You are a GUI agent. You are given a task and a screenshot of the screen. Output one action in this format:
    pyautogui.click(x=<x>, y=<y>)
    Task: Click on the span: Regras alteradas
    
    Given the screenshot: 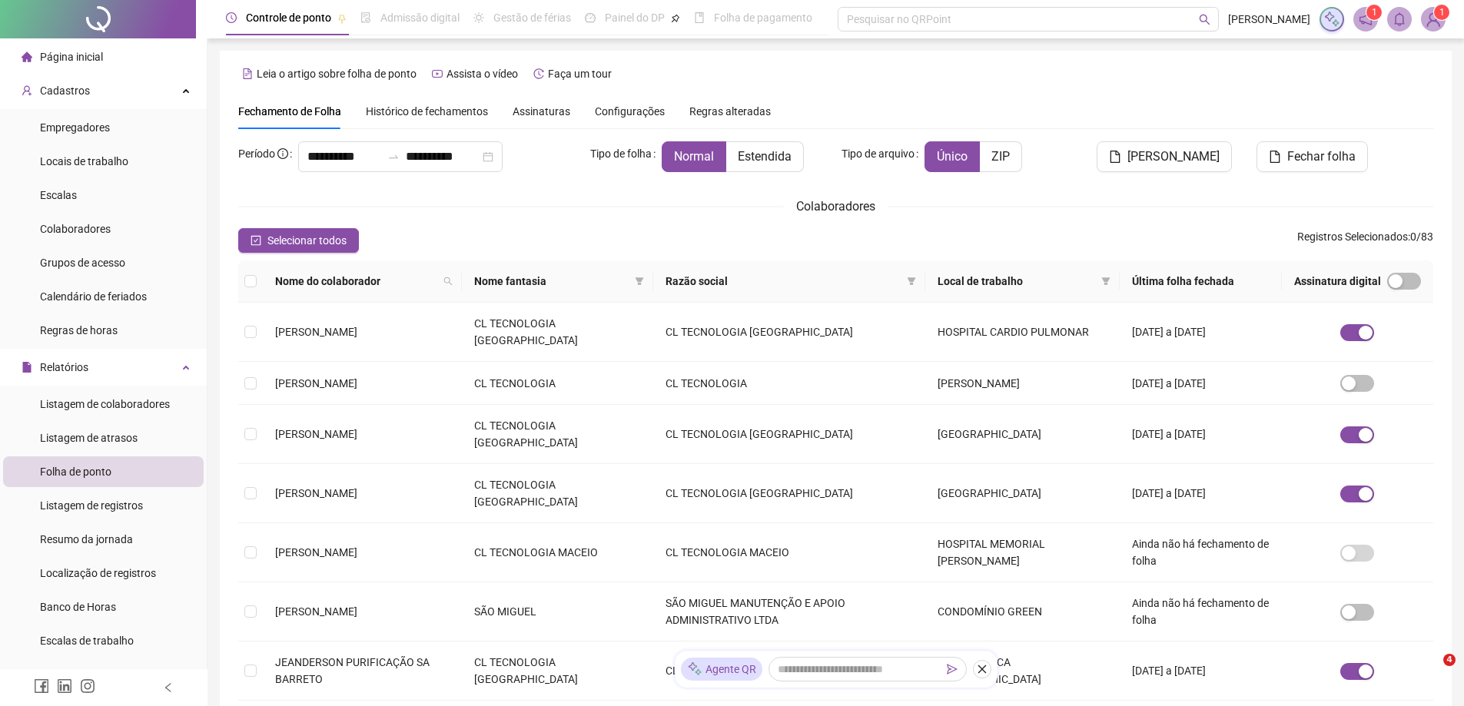 What is the action you would take?
    pyautogui.click(x=730, y=111)
    